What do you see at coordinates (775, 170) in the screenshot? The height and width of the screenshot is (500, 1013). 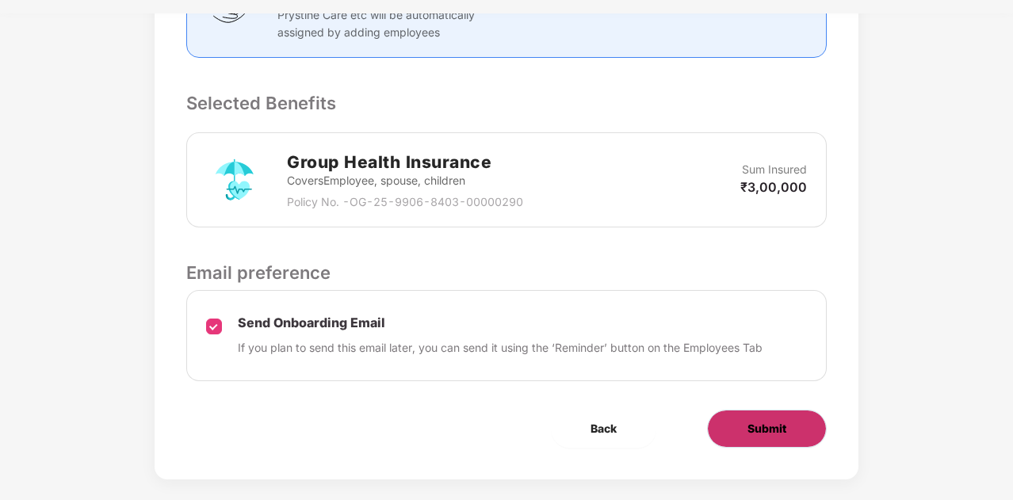 I see `p: Sum Insured` at bounding box center [775, 170].